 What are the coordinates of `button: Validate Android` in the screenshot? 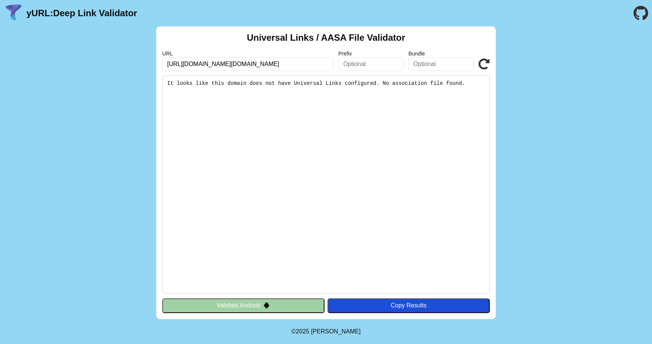 It's located at (243, 305).